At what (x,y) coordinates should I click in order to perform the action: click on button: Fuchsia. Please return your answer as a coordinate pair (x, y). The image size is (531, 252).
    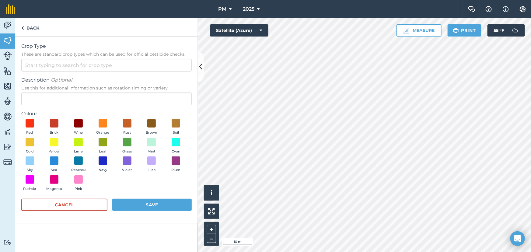
    Looking at the image, I should click on (30, 183).